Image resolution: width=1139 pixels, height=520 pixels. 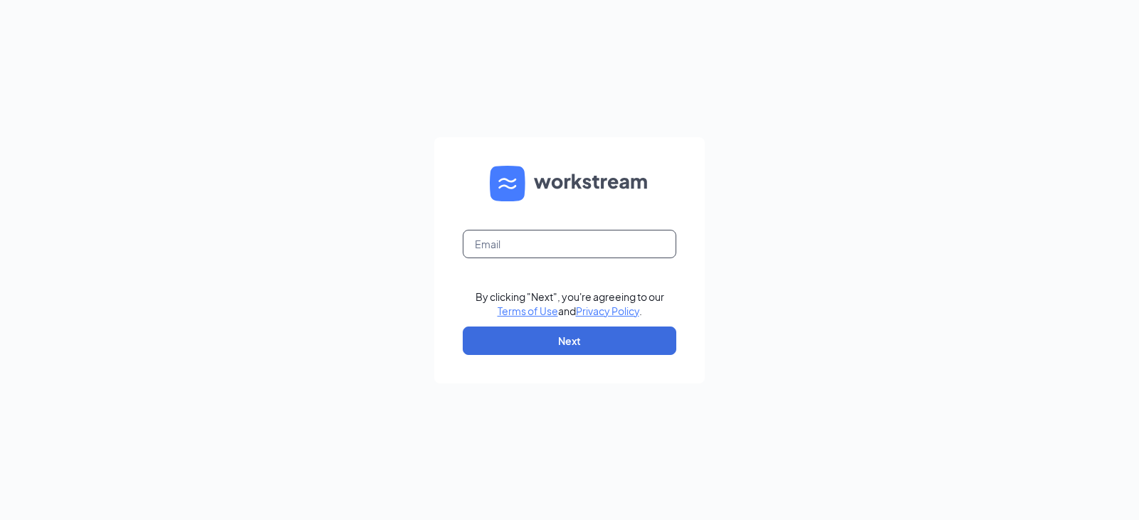 I want to click on img: WS logo and Workstream text, so click(x=569, y=184).